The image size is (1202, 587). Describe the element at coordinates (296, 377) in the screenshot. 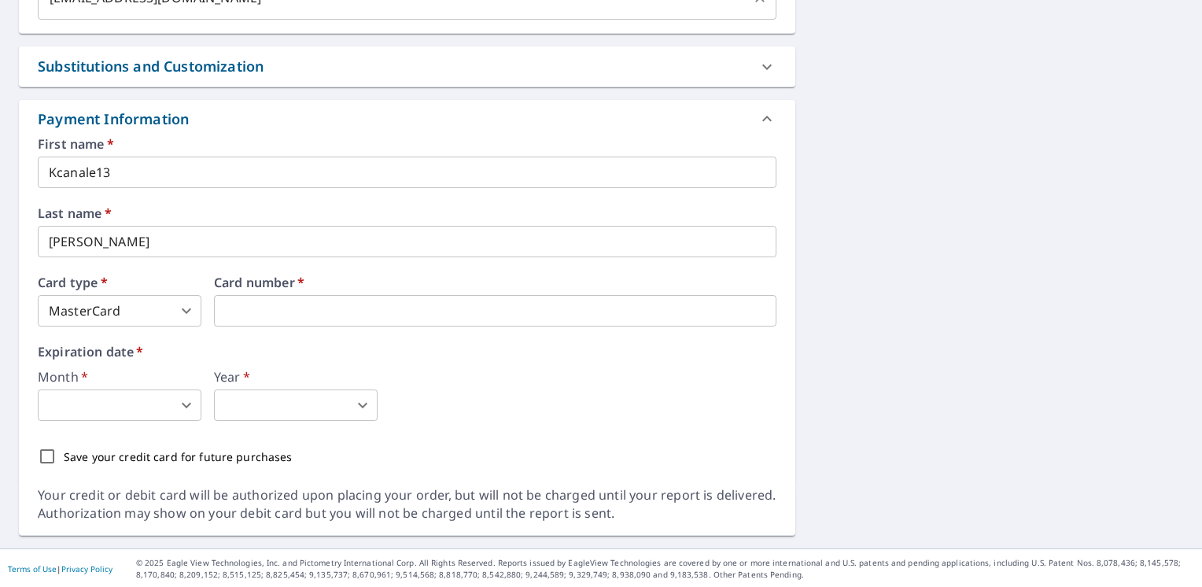

I see `label: Year` at that location.